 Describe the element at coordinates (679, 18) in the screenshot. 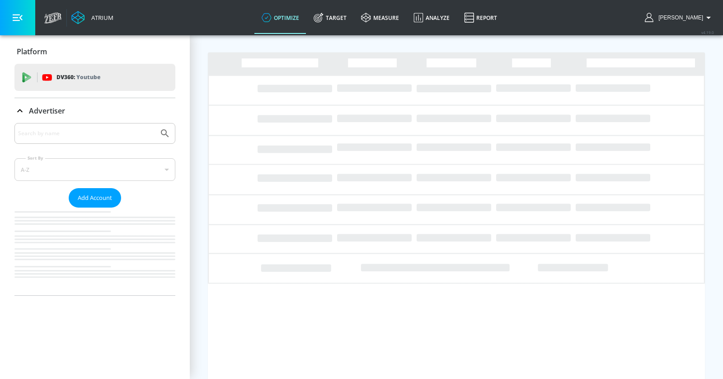

I see `span: login as: casey.cohen@zefr.com` at that location.